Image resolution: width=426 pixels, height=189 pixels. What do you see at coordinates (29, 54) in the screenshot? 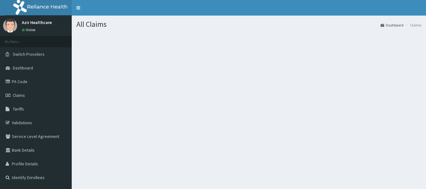
I see `span: Switch Providers` at bounding box center [29, 54].